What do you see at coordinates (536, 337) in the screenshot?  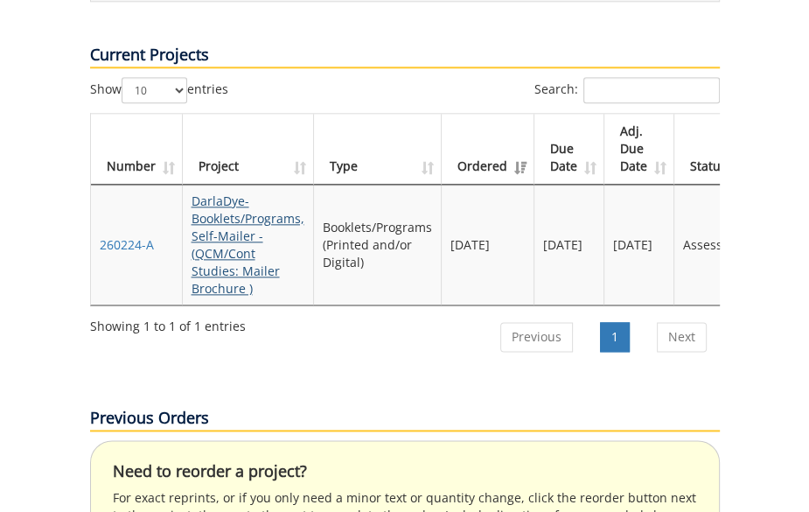 I see `a: Previous` at bounding box center [536, 337].